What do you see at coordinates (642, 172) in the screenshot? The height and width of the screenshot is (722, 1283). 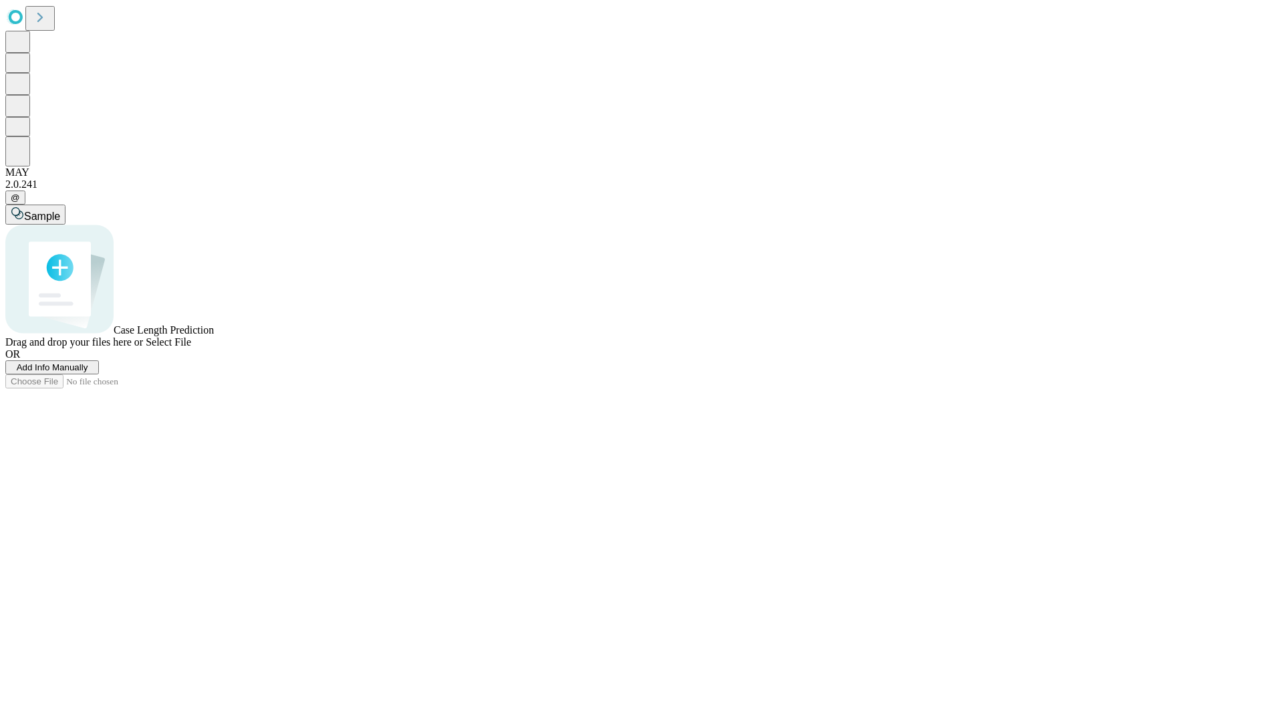 I see `div: MAY` at bounding box center [642, 172].